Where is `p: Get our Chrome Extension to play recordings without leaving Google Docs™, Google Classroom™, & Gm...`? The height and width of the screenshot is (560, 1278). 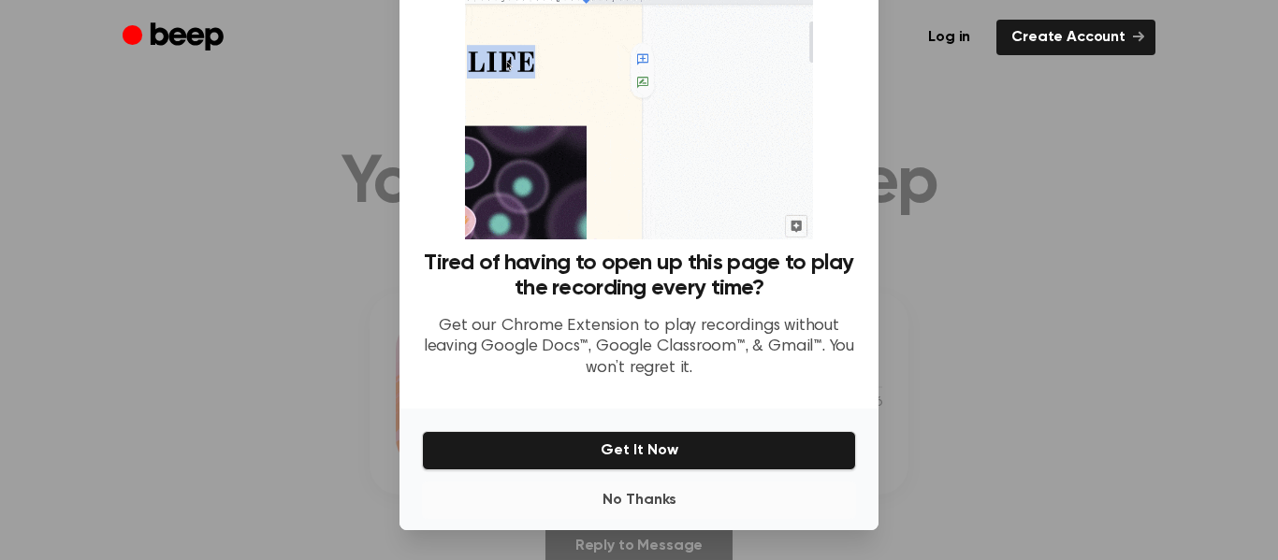 p: Get our Chrome Extension to play recordings without leaving Google Docs™, Google Classroom™, & Gm... is located at coordinates (639, 348).